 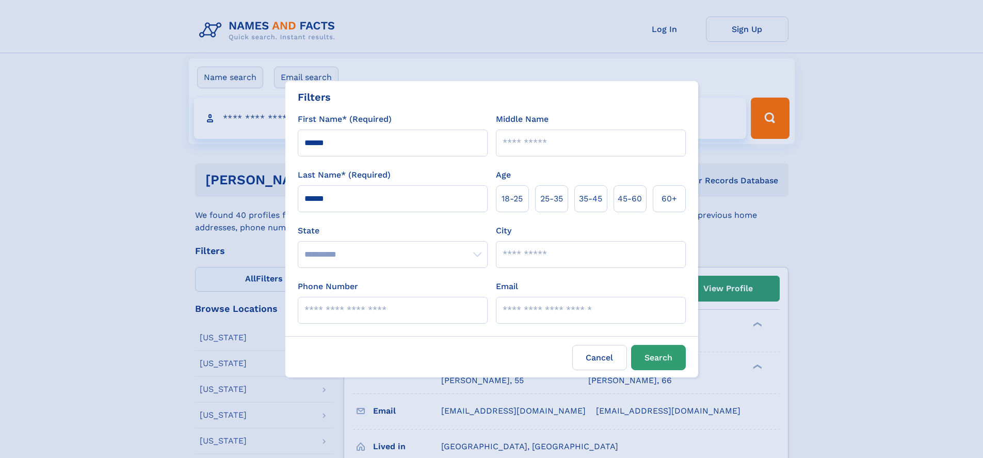 What do you see at coordinates (630, 199) in the screenshot?
I see `span: 45‑60` at bounding box center [630, 199].